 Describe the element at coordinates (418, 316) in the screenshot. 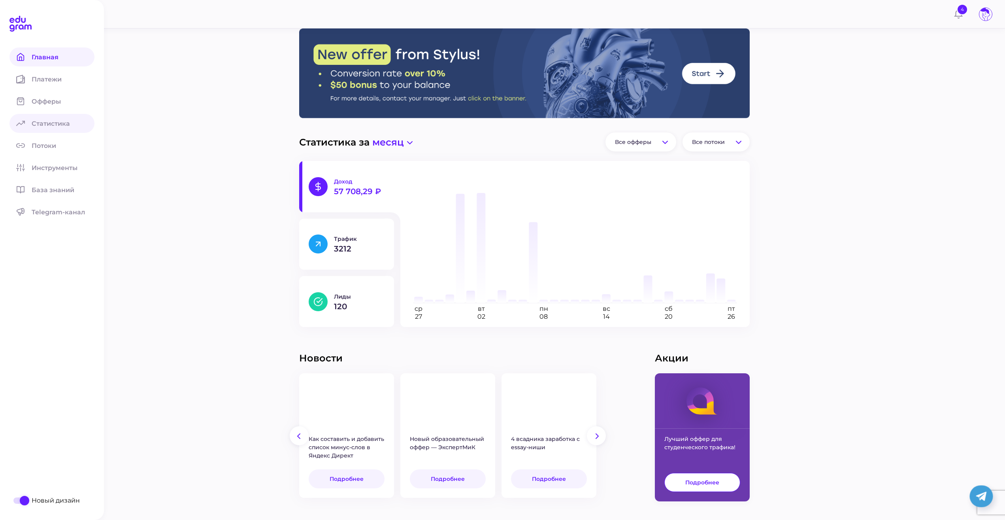

I see `text: 27` at that location.